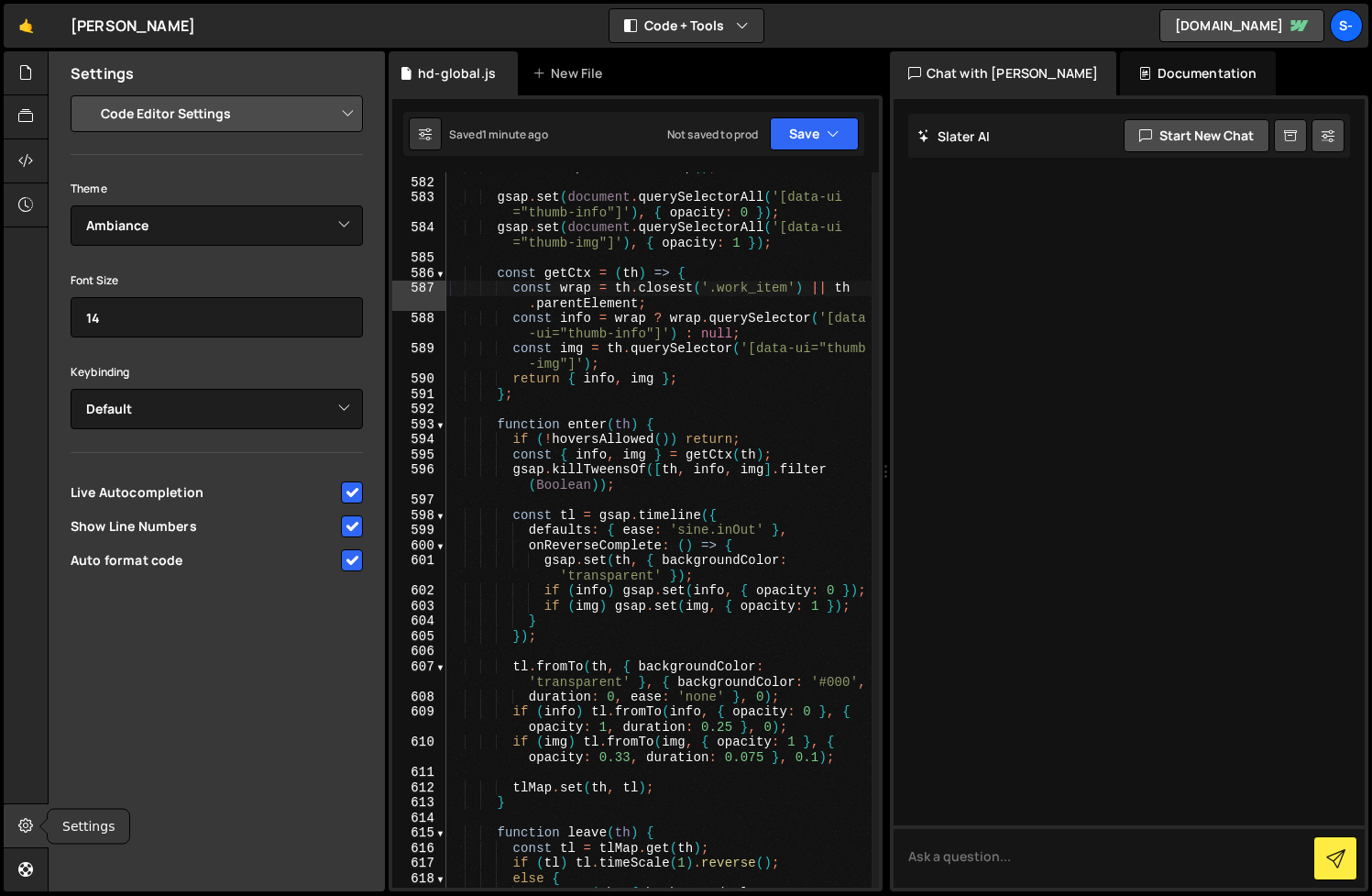 The image size is (1372, 896). I want to click on div: 586, so click(418, 274).